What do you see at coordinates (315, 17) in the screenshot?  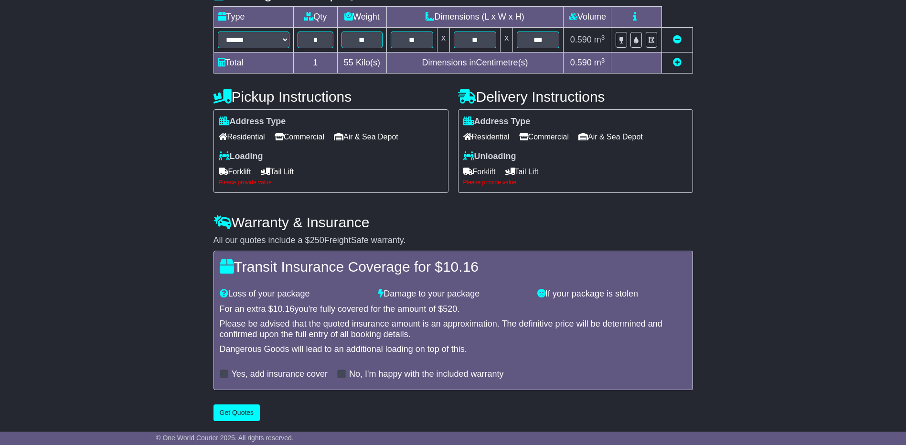 I see `td: Qty` at bounding box center [315, 17].